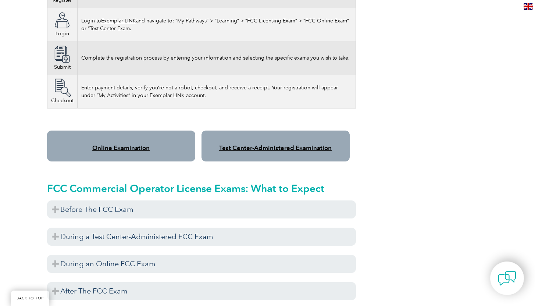  What do you see at coordinates (528, 6) in the screenshot?
I see `img: en` at bounding box center [528, 6].